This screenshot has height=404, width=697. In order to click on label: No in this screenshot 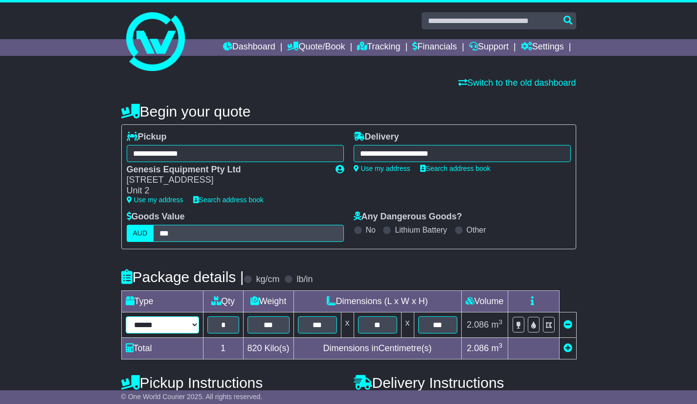, I will do `click(371, 229)`.